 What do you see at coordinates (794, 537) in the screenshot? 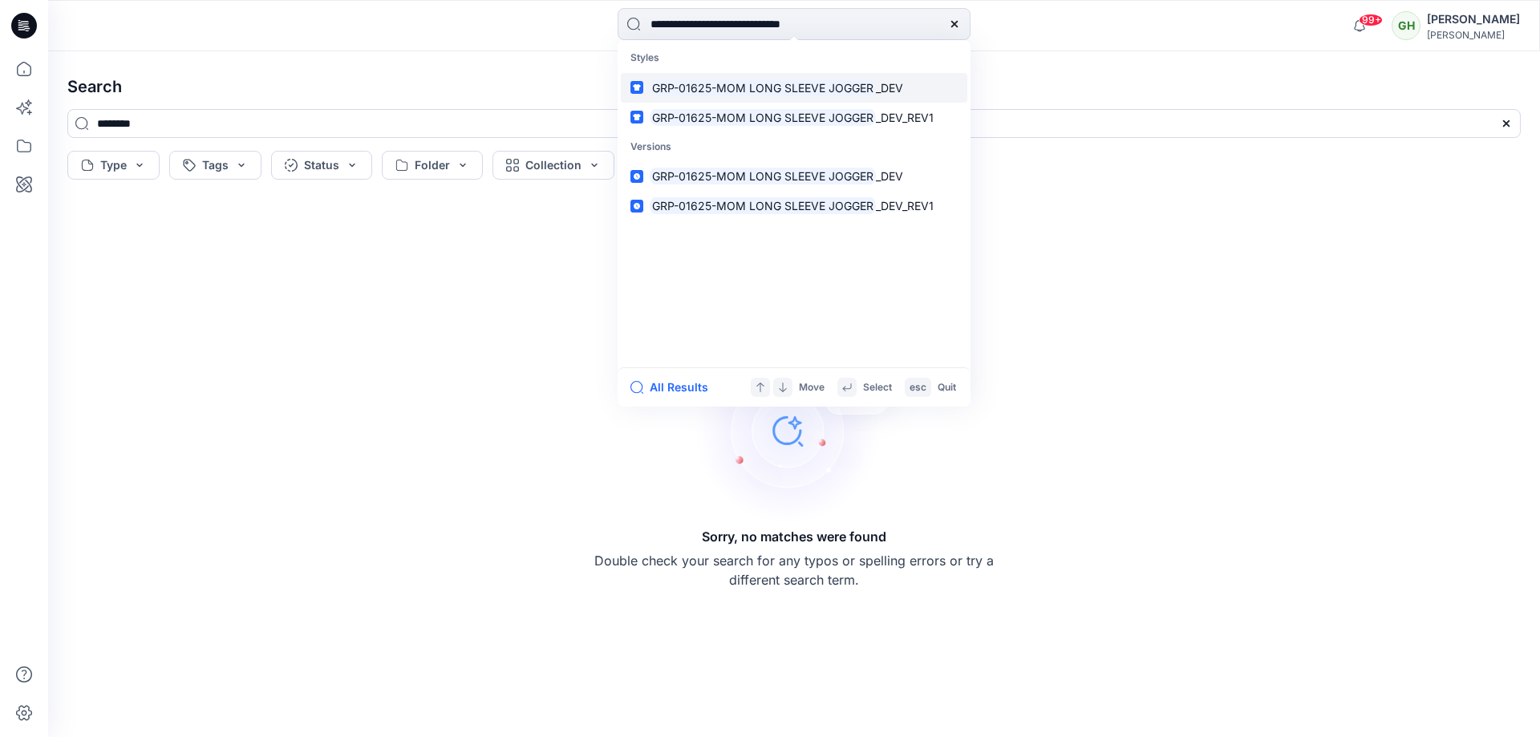
I see `h5: Sorry, no matches were found` at bounding box center [794, 537].